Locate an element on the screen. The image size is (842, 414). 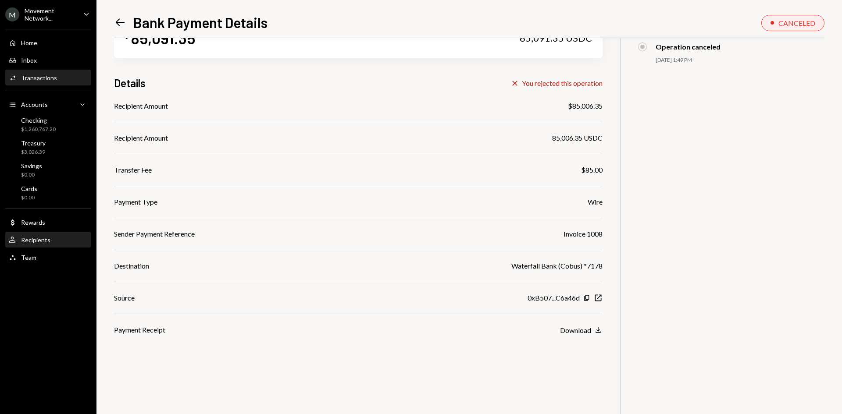
a: Rewards is located at coordinates (48, 222).